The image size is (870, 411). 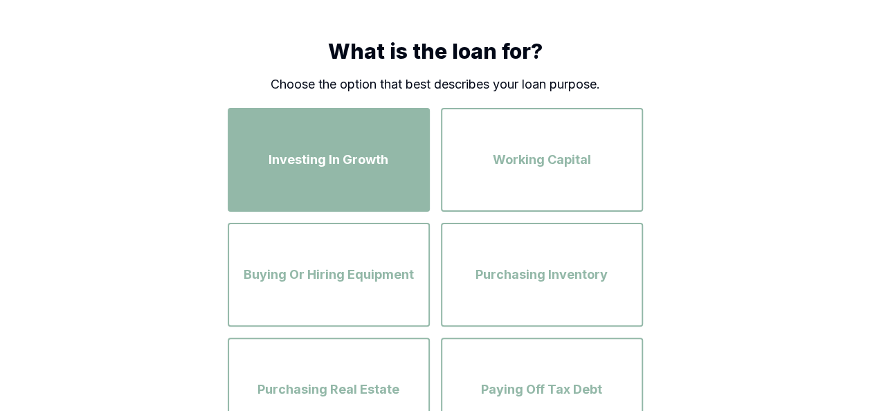 I want to click on span: Working Capital, so click(x=542, y=160).